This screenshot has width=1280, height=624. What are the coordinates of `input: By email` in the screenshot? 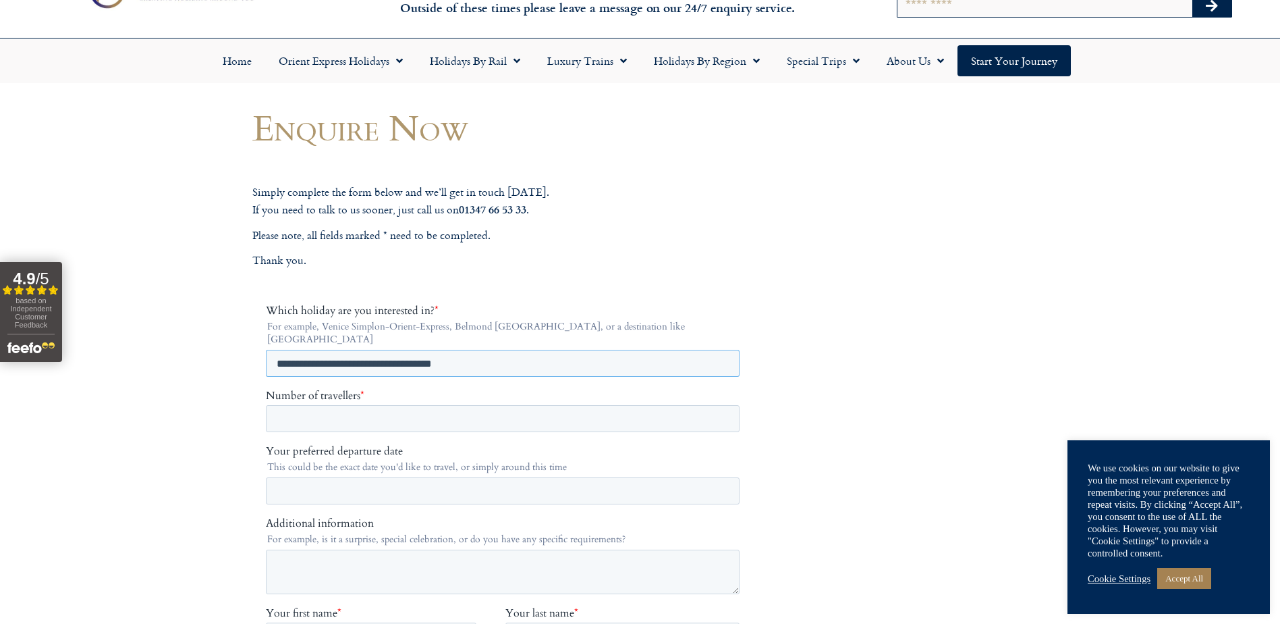 It's located at (7, 495).